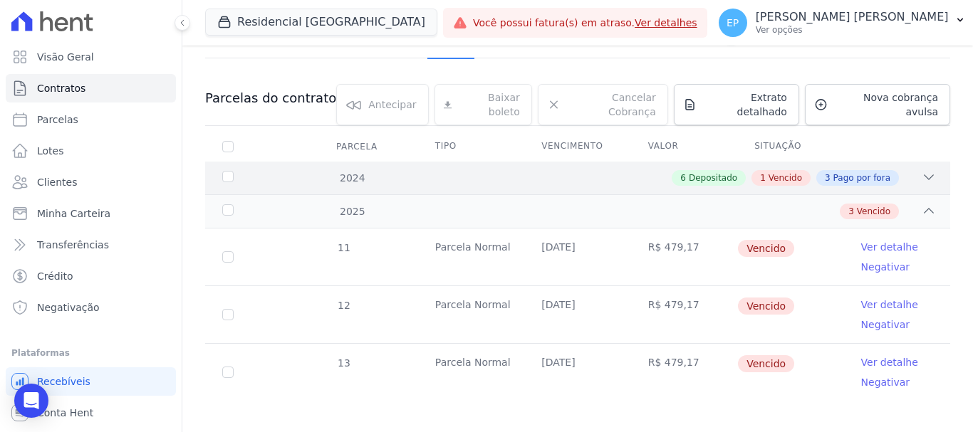 This screenshot has width=973, height=432. I want to click on span: Contratos, so click(61, 88).